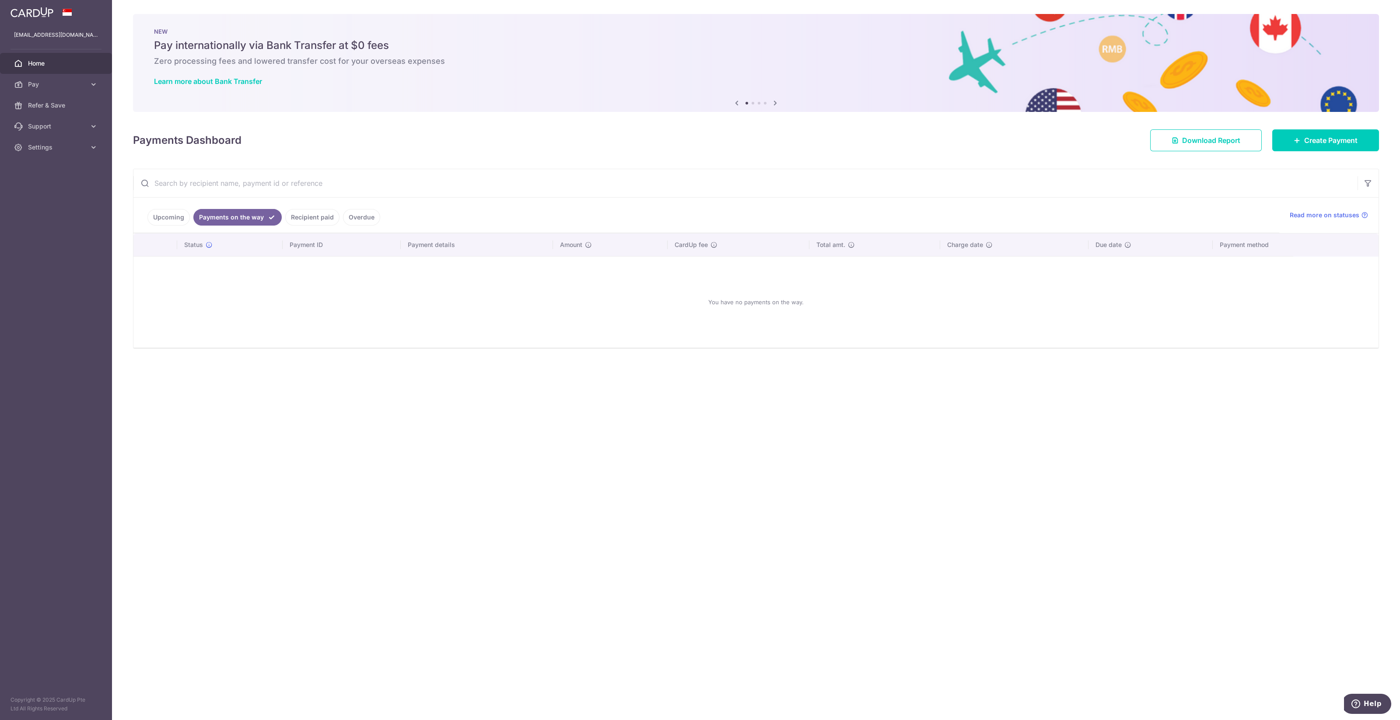  Describe the element at coordinates (1325, 140) in the screenshot. I see `a: Create Payment` at that location.